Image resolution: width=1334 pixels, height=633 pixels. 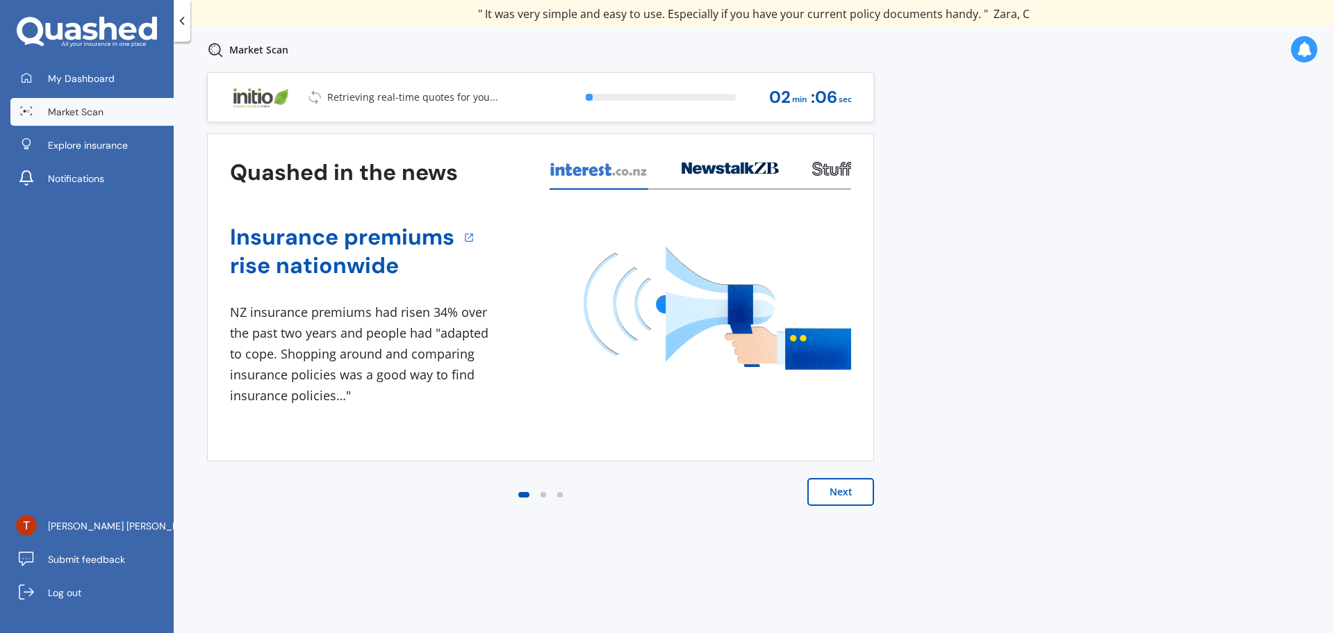 I want to click on p: Market Scan, so click(x=259, y=50).